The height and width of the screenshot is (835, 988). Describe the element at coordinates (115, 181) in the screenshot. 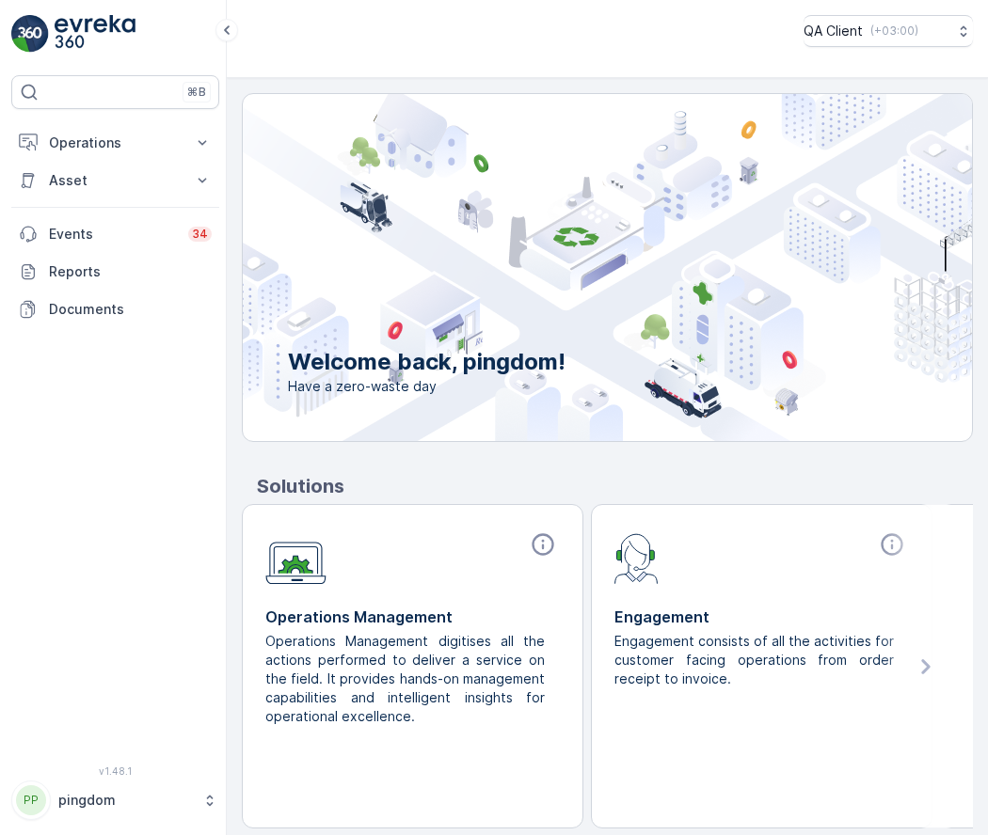

I see `button: Asset` at that location.